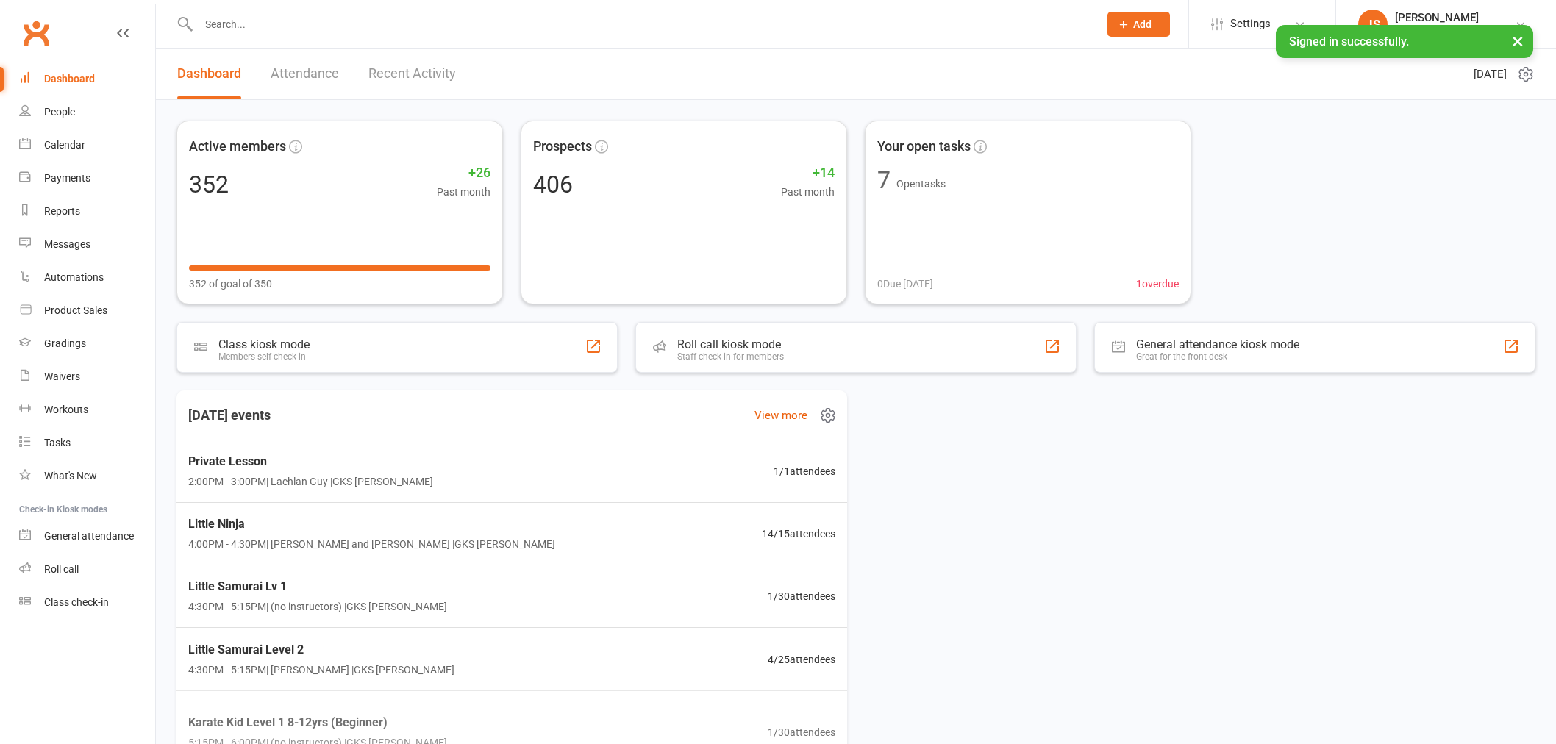  I want to click on span: 1 / 1 attendees, so click(804, 471).